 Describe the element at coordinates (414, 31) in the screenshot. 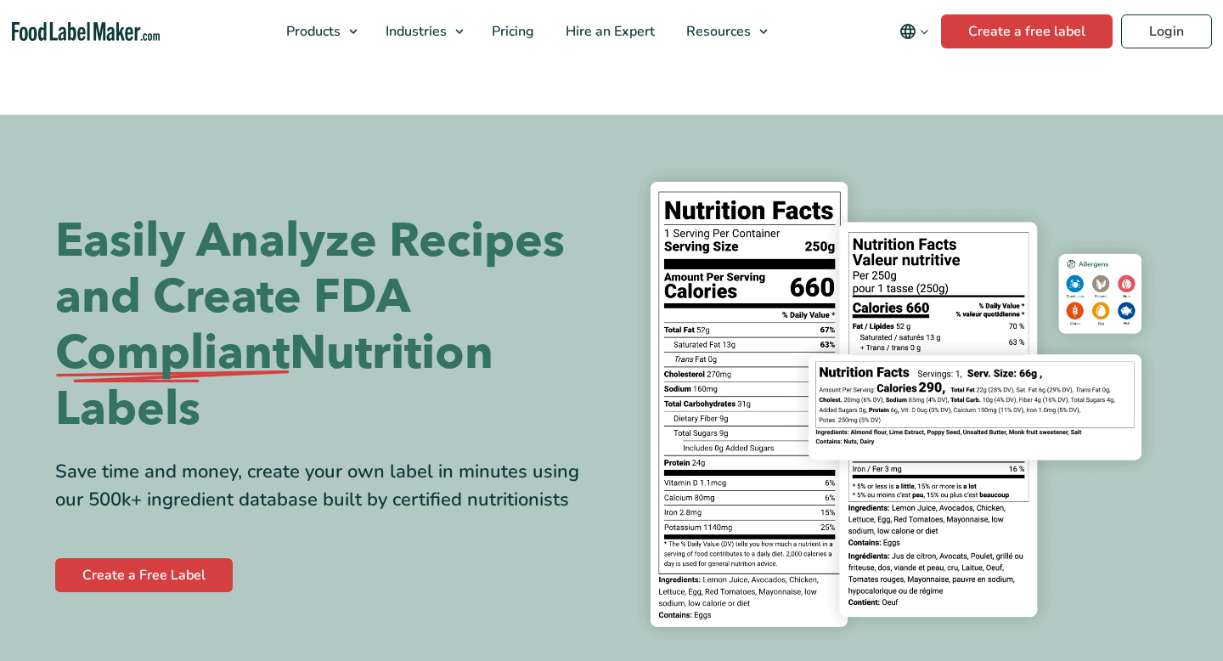

I see `span: Industries` at that location.